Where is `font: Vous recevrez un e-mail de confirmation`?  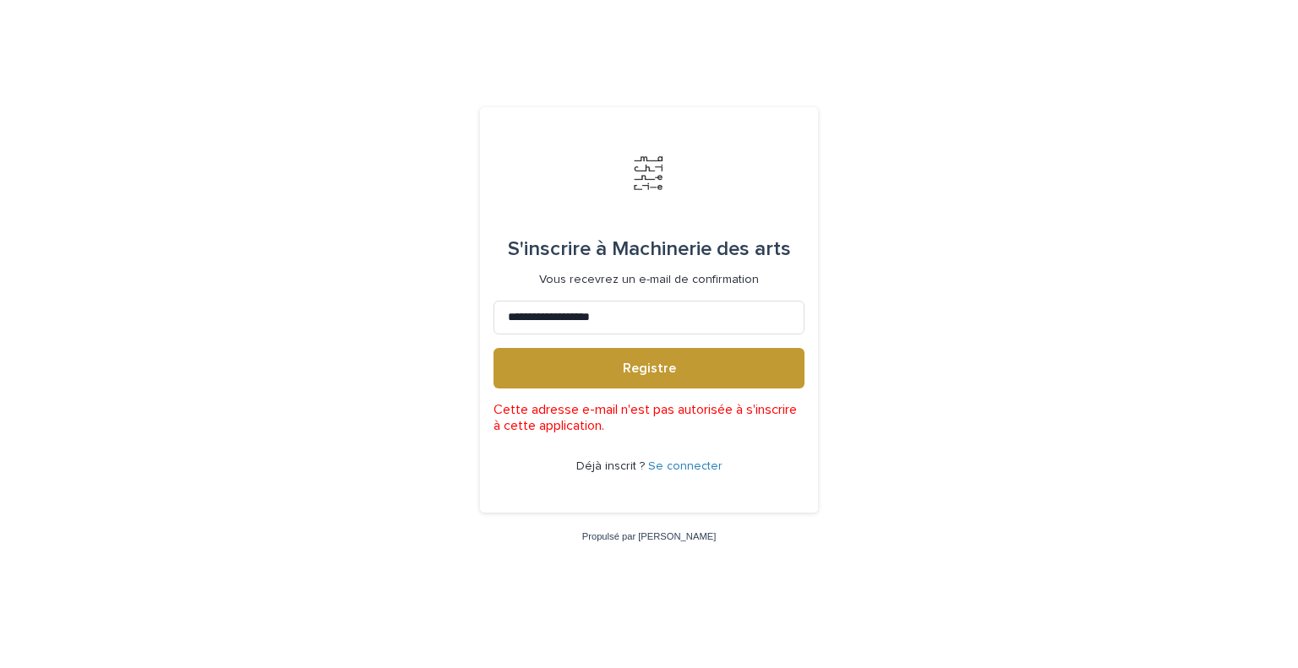
font: Vous recevrez un e-mail de confirmation is located at coordinates (649, 280).